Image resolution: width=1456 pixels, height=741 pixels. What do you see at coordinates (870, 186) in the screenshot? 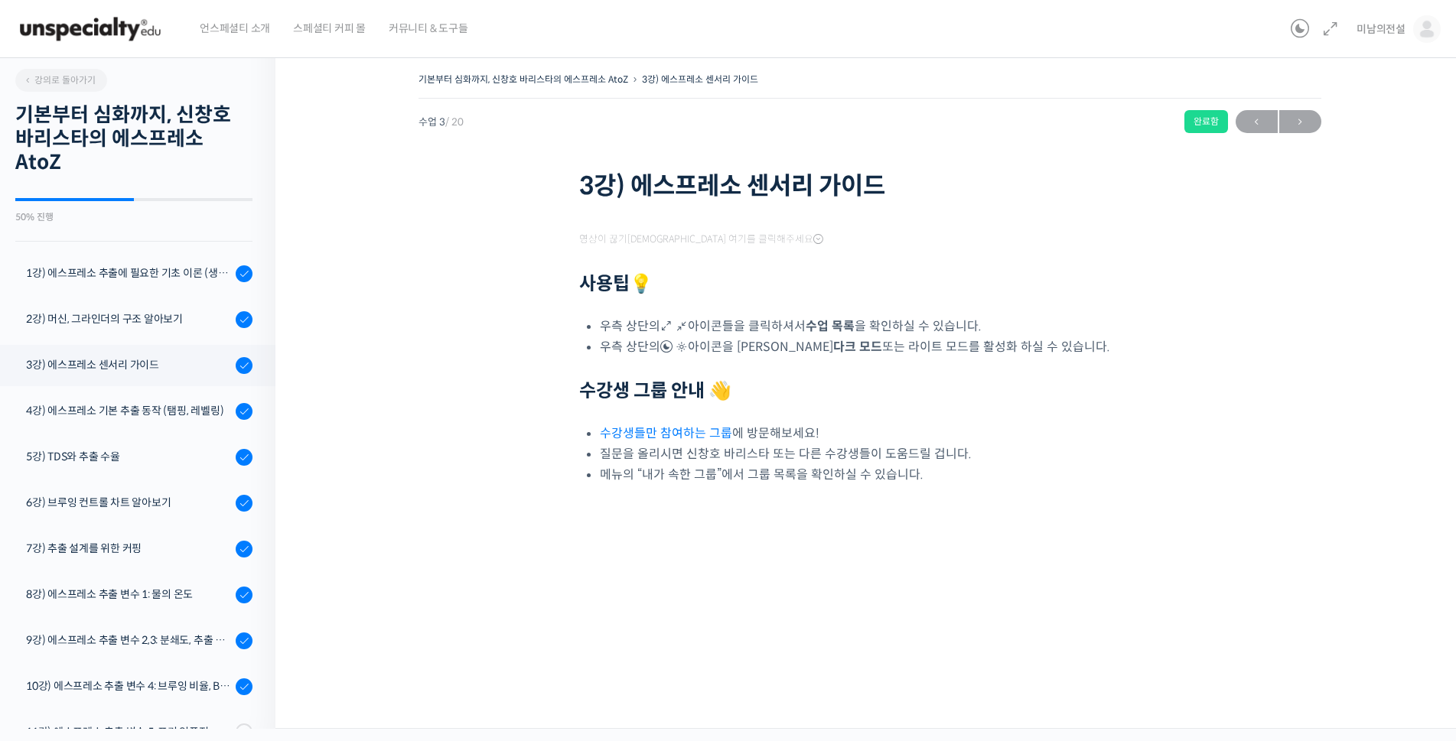
I see `h1: 3강) 에스프레소 센서리 가이드` at bounding box center [870, 186].